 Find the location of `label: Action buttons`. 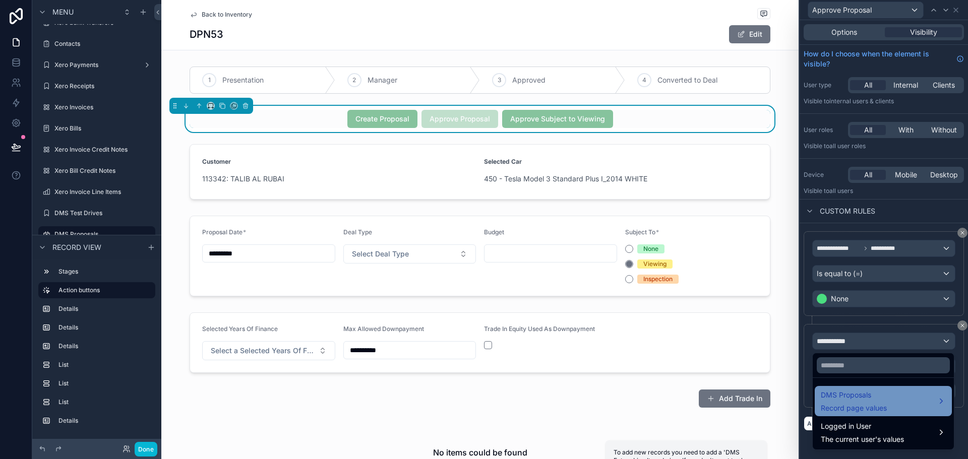

label: Action buttons is located at coordinates (103, 290).